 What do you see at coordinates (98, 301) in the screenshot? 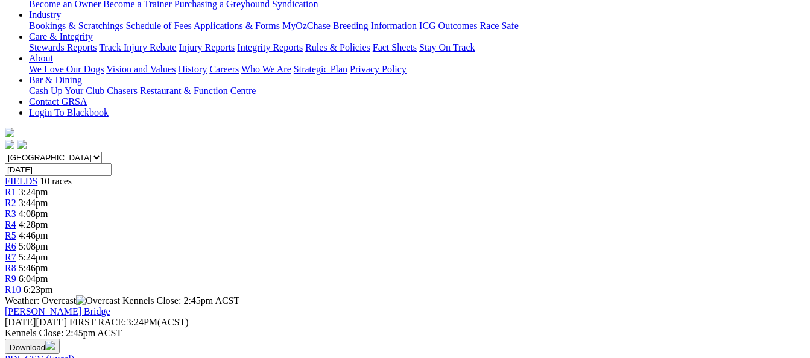
I see `img: Overcast` at bounding box center [98, 301].